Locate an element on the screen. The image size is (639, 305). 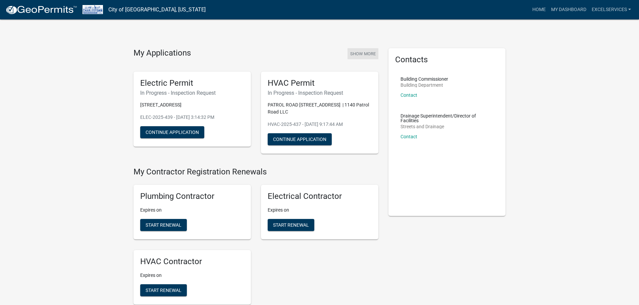
h5: HVAC Contractor is located at coordinates (192, 262).